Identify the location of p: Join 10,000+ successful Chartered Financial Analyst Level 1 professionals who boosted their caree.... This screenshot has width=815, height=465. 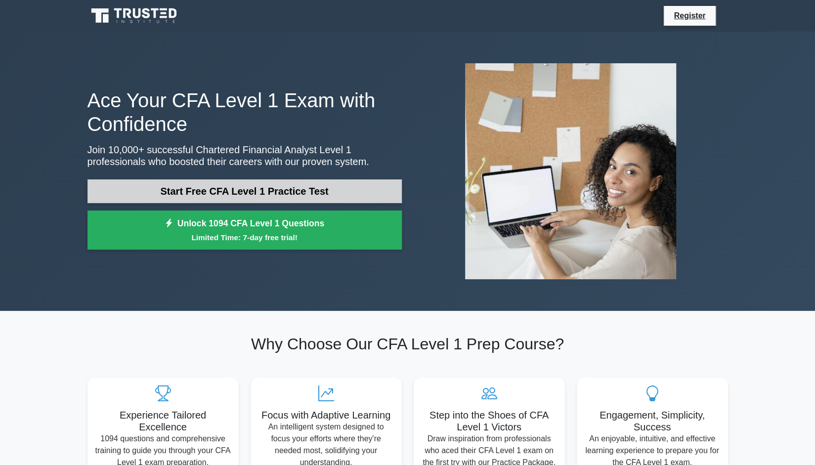
(245, 156).